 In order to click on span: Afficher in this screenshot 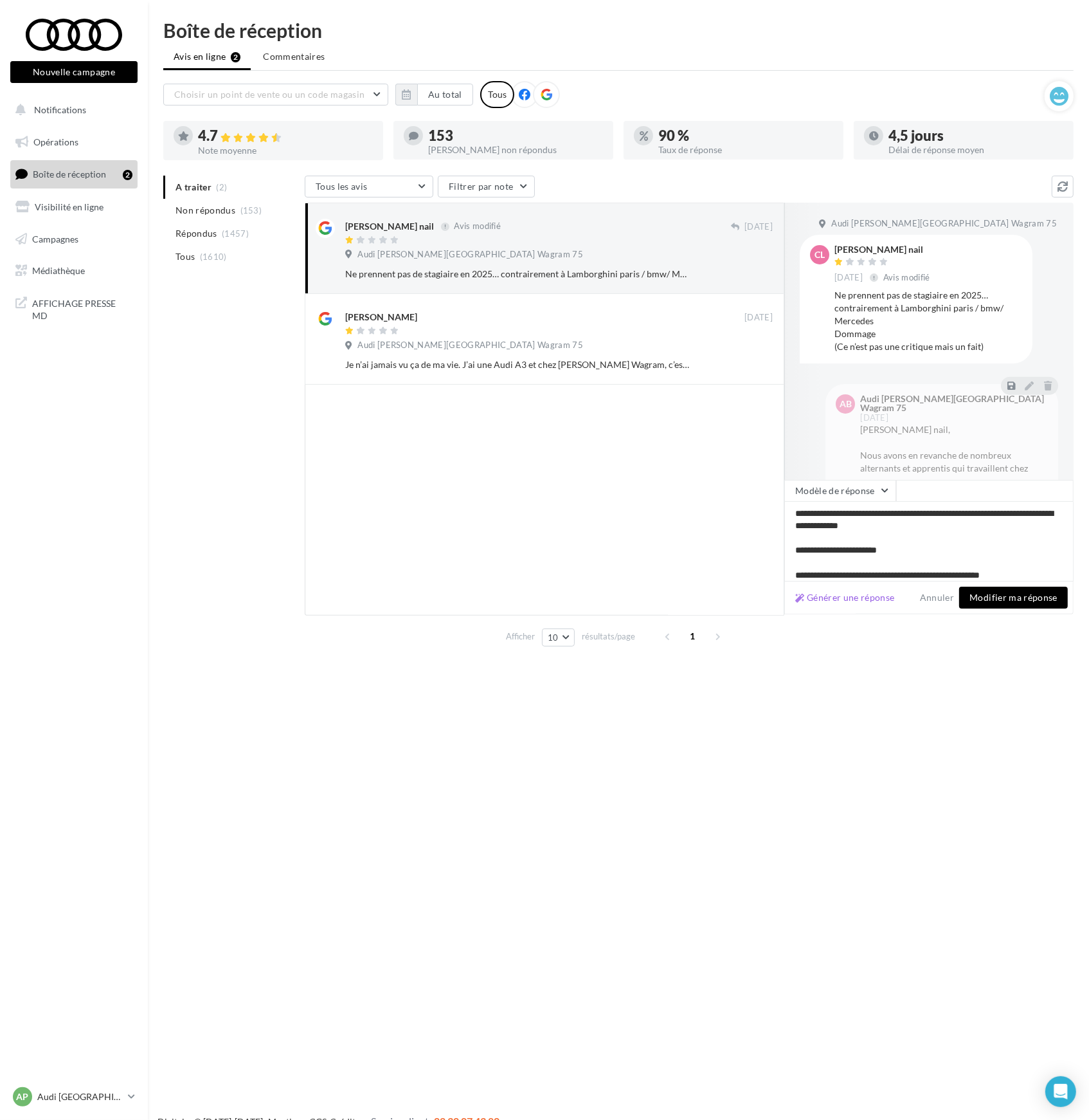, I will do `click(520, 636)`.